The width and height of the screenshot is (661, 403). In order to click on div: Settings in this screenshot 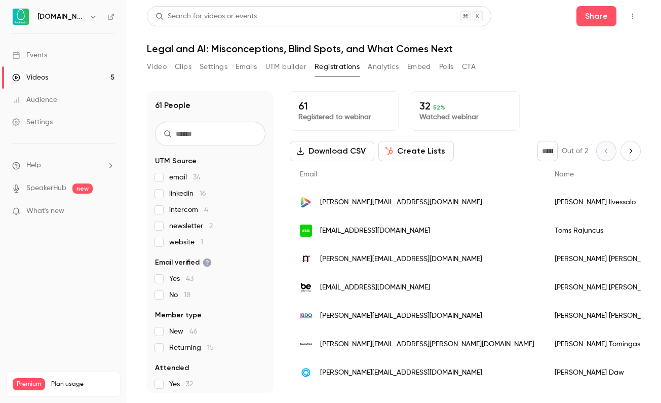, I will do `click(32, 122)`.